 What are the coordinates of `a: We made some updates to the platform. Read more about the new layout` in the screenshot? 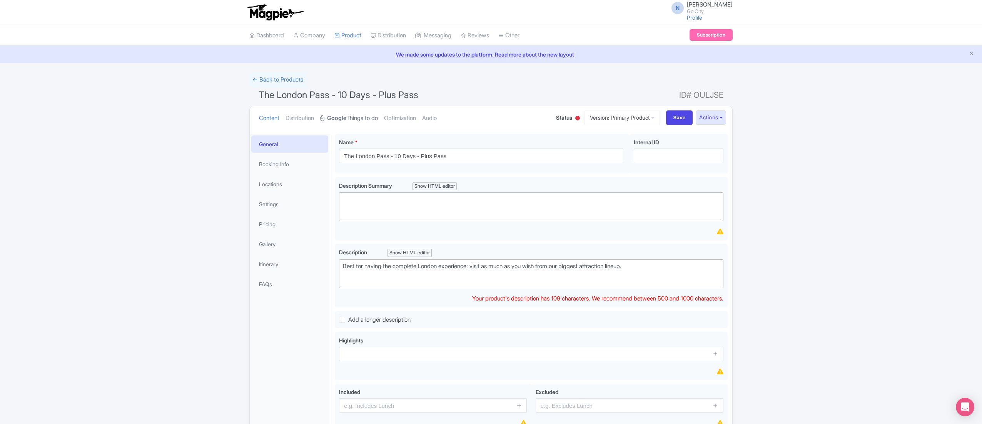 It's located at (491, 54).